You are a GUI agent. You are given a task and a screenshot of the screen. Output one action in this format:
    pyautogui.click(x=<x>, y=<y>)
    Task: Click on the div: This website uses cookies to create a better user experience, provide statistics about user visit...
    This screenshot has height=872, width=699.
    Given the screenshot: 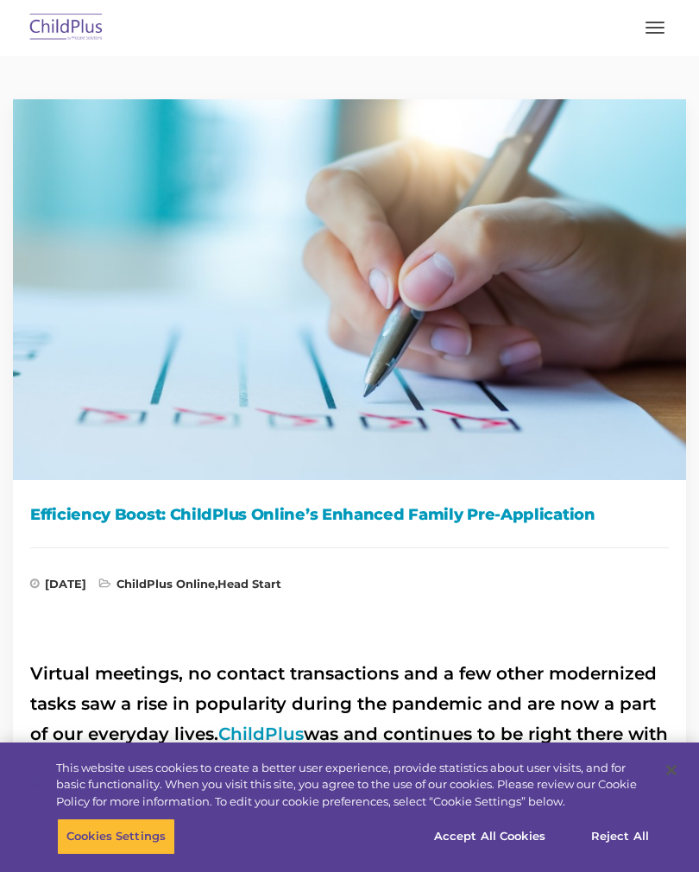 What is the action you would take?
    pyautogui.click(x=353, y=785)
    